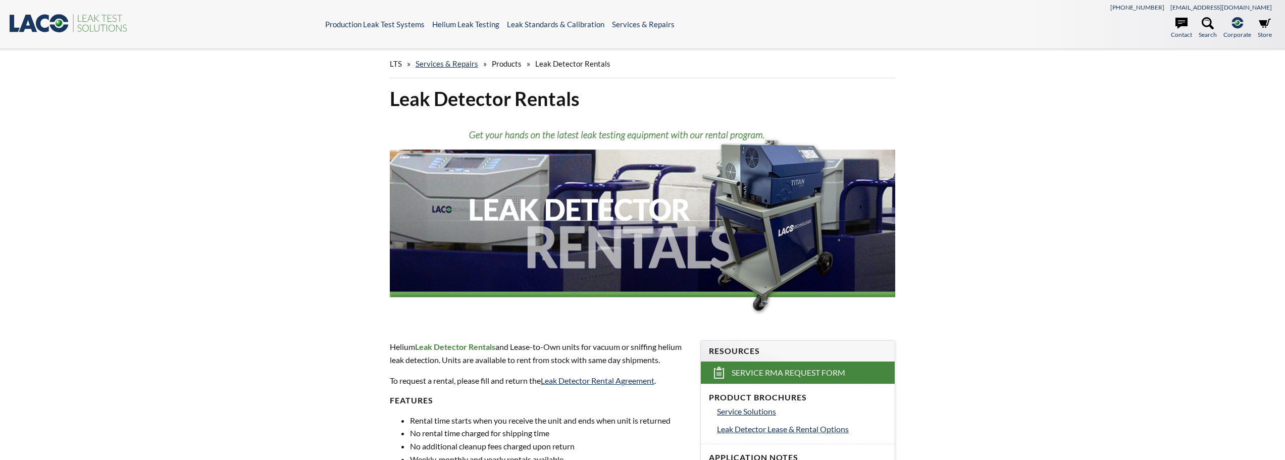  Describe the element at coordinates (802, 429) in the screenshot. I see `a: Leak Detector Lease & Rental Options` at that location.